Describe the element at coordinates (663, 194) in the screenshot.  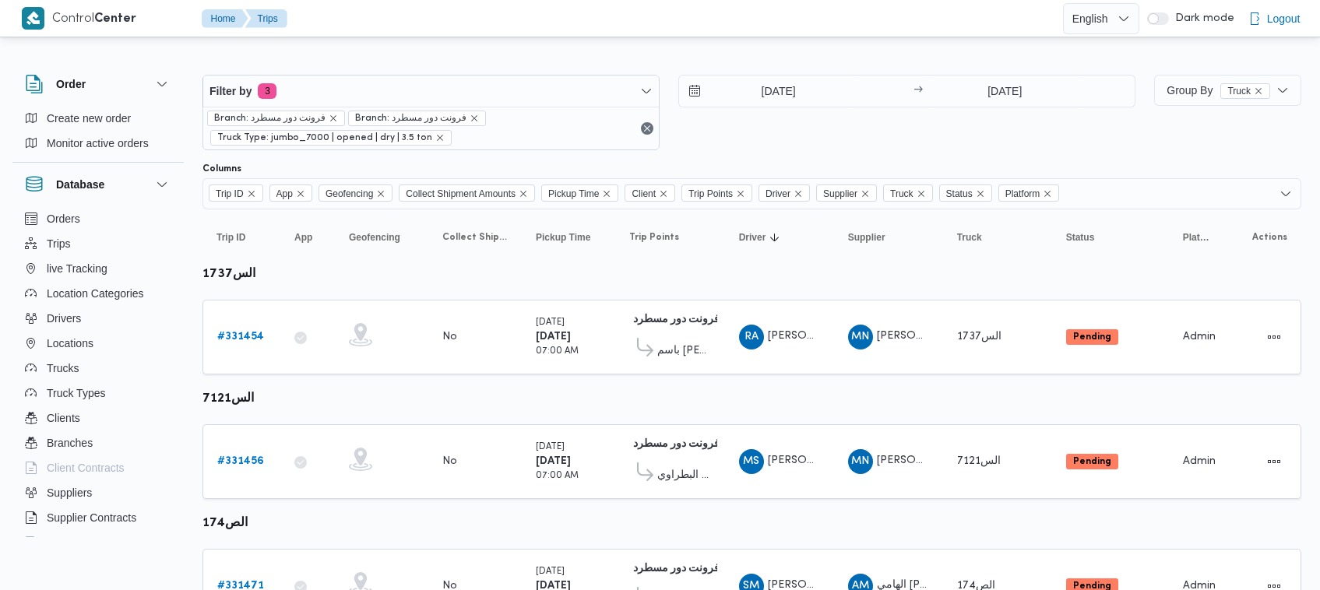
I see `button: Remove Client from selection in this group` at that location.